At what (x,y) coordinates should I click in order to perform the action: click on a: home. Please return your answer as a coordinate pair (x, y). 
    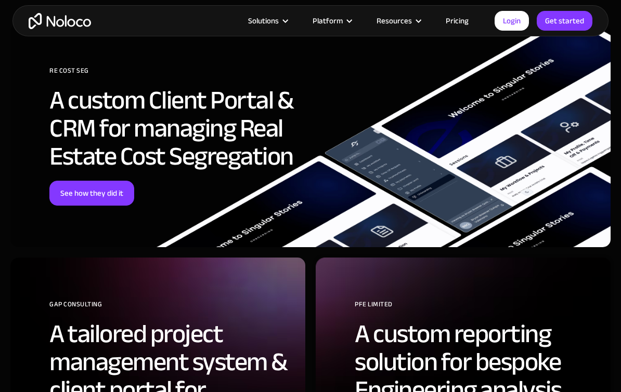
    Looking at the image, I should click on (60, 21).